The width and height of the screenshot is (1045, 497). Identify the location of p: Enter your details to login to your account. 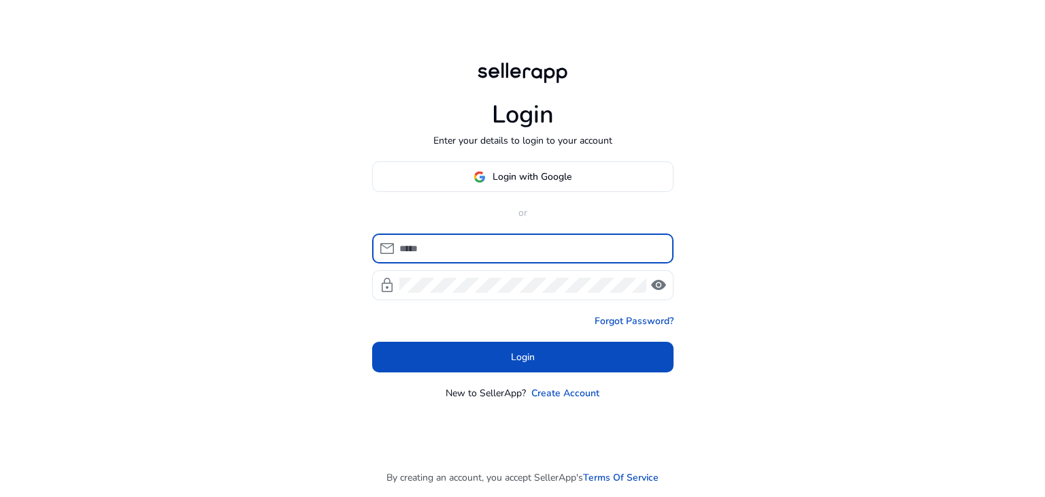
(522, 140).